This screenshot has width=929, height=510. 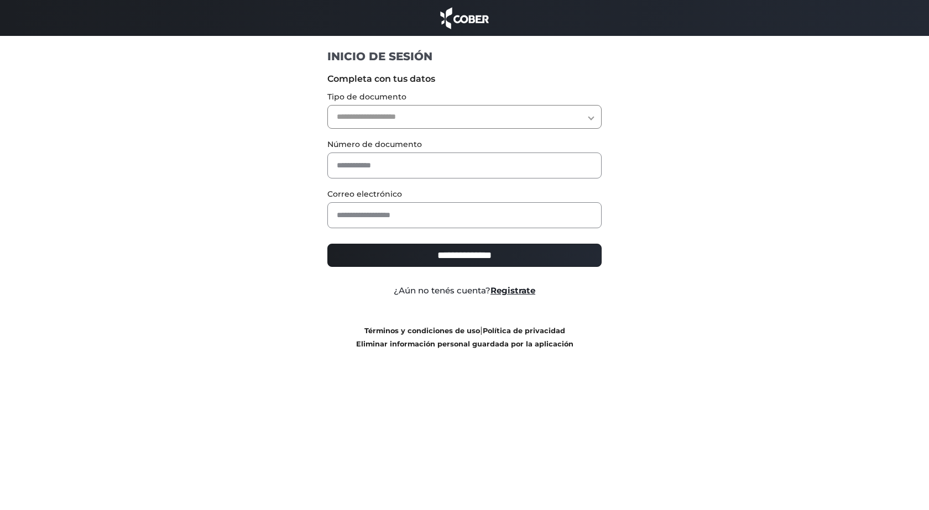 I want to click on a: Términos y condiciones de uso, so click(x=422, y=331).